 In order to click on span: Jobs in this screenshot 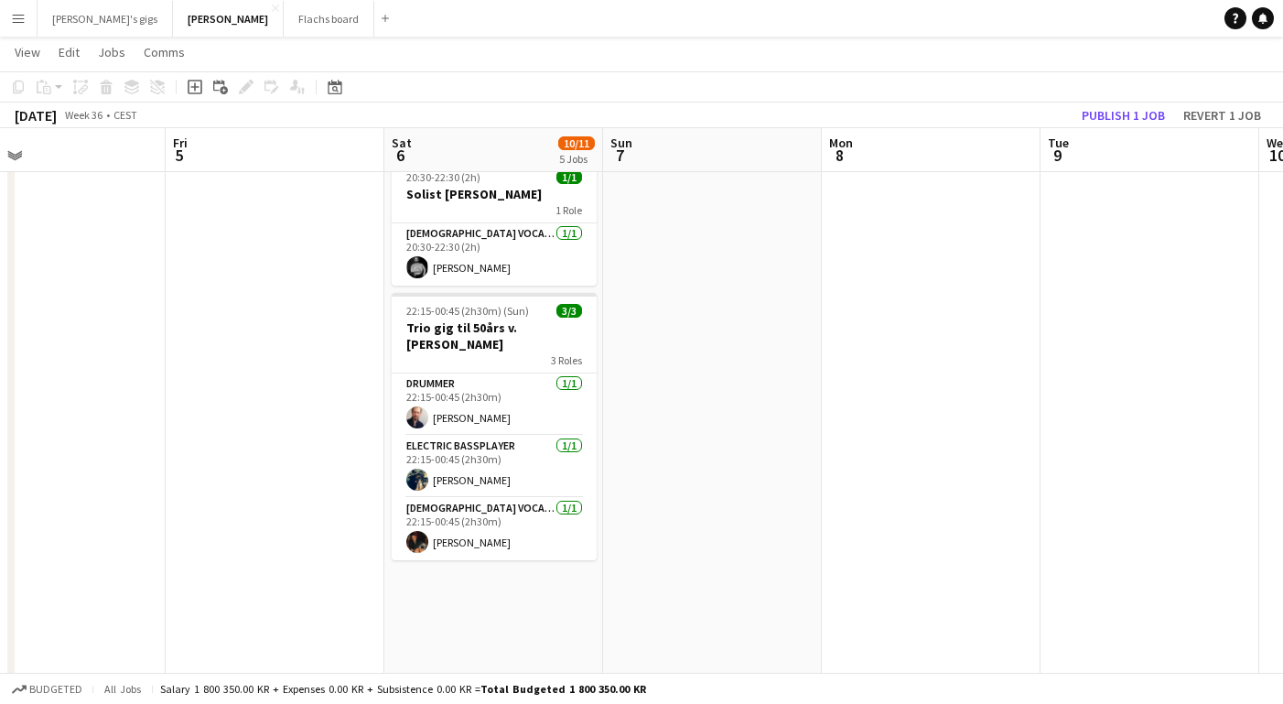, I will do `click(112, 52)`.